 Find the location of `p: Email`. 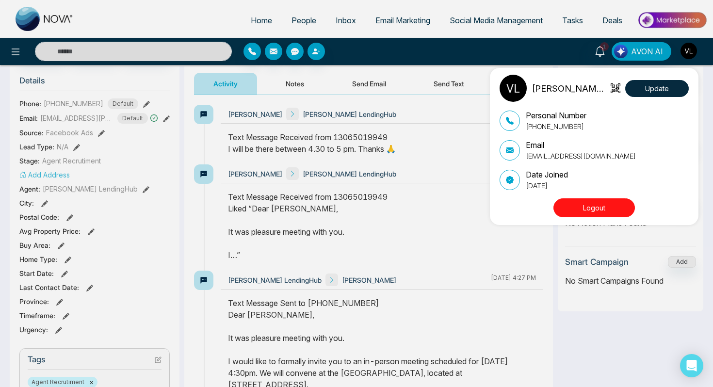

p: Email is located at coordinates (581, 145).